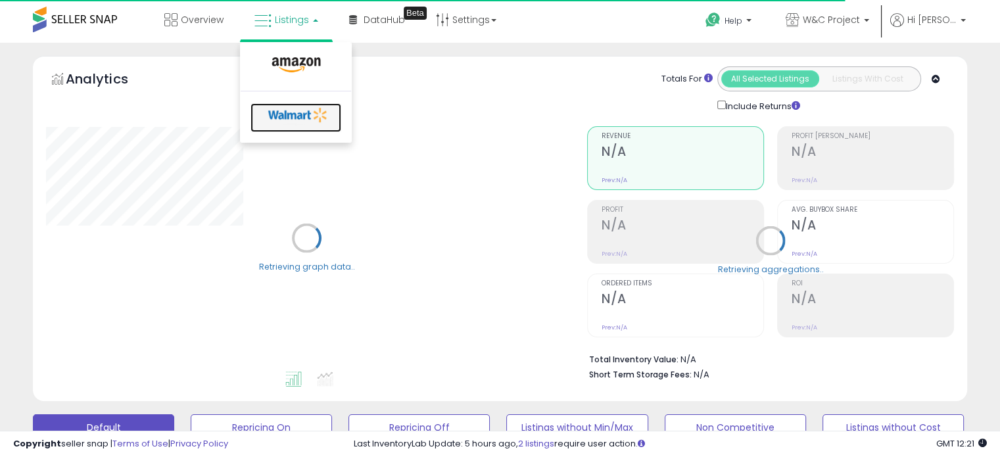  I want to click on button: Default, so click(103, 427).